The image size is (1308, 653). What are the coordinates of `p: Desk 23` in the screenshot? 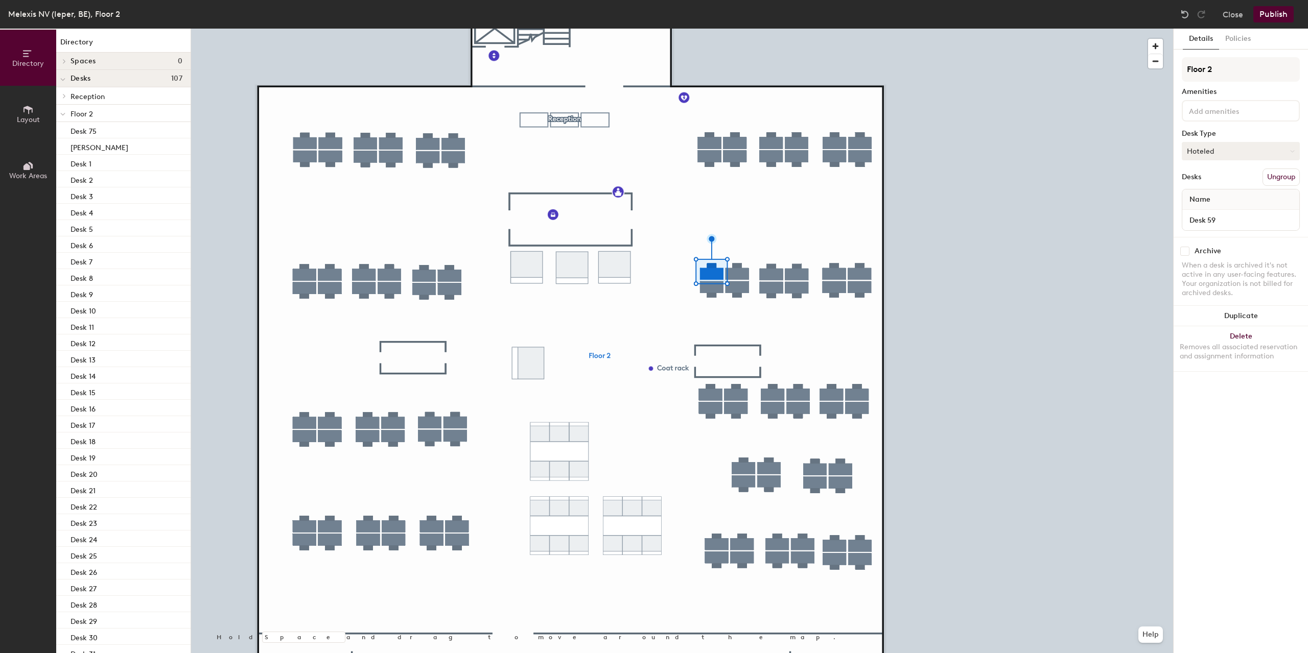 It's located at (84, 522).